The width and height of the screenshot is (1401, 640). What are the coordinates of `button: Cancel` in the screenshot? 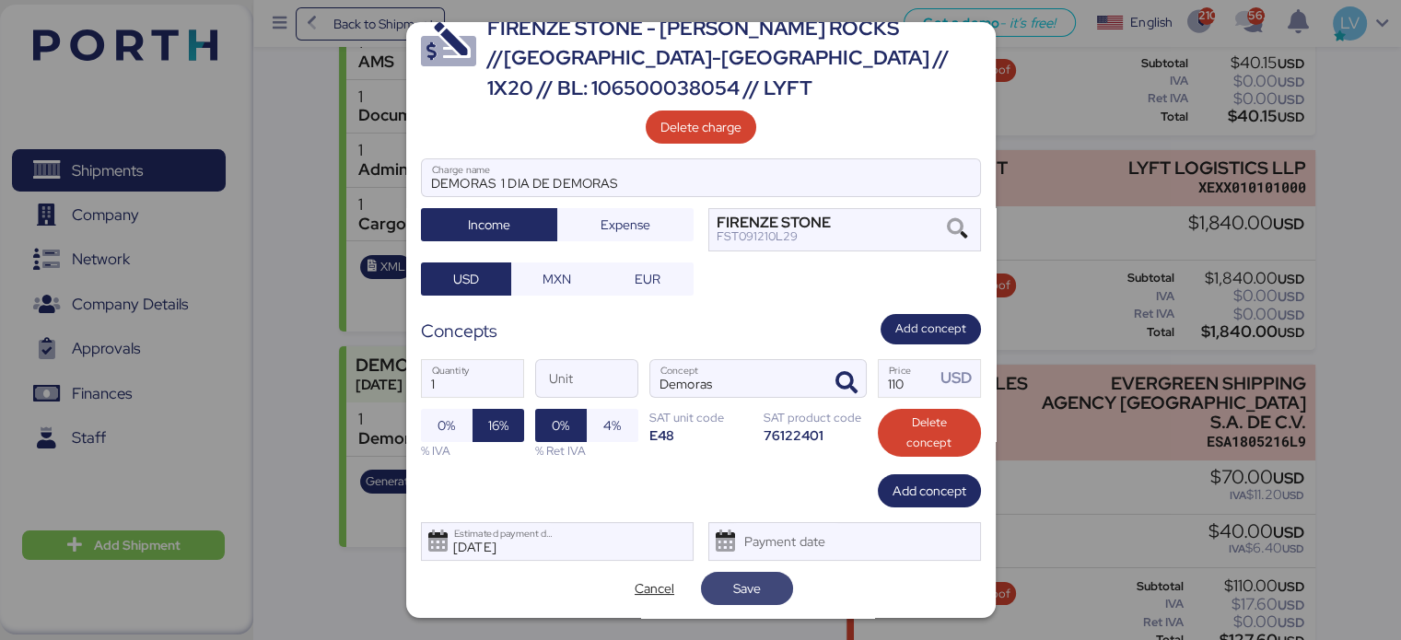 It's located at (655, 588).